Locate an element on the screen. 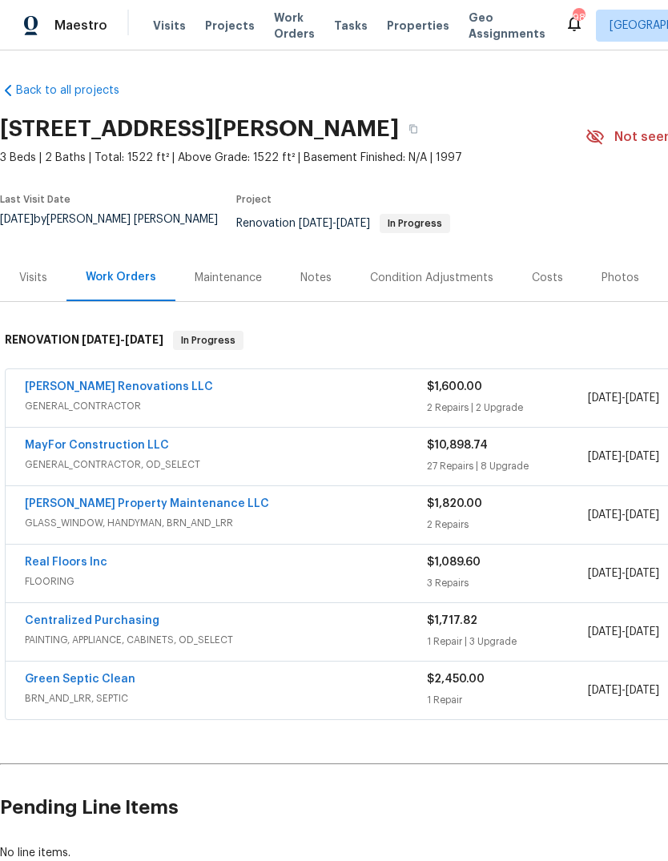 The width and height of the screenshot is (668, 861). span: Maestro is located at coordinates (81, 26).